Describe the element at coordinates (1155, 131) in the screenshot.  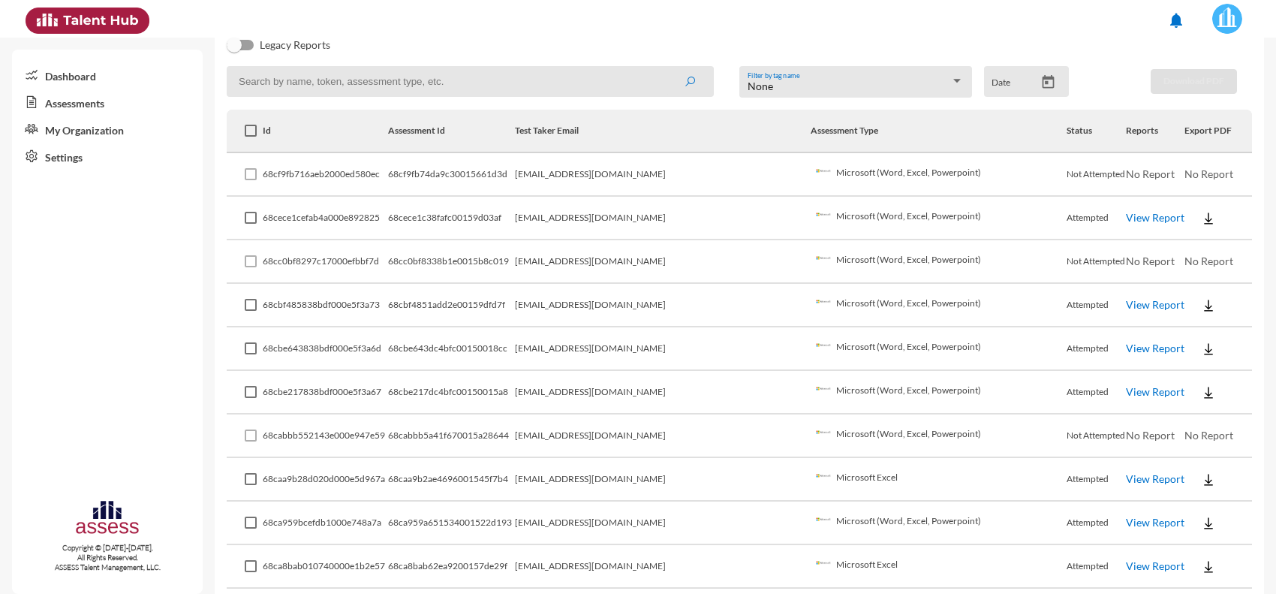
I see `th: Reports` at that location.